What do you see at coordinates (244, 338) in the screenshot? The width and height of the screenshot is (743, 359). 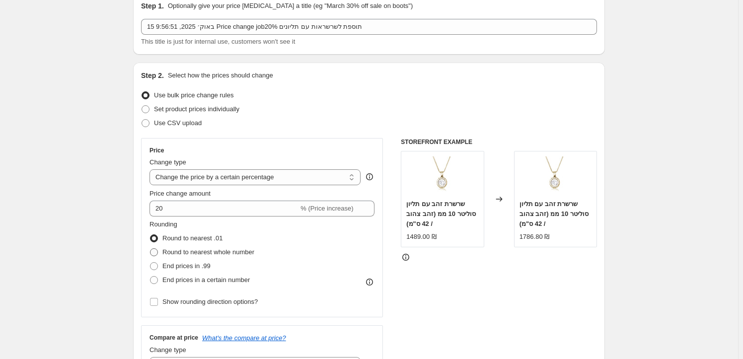 I see `button: What's the compare at price?` at bounding box center [244, 338].